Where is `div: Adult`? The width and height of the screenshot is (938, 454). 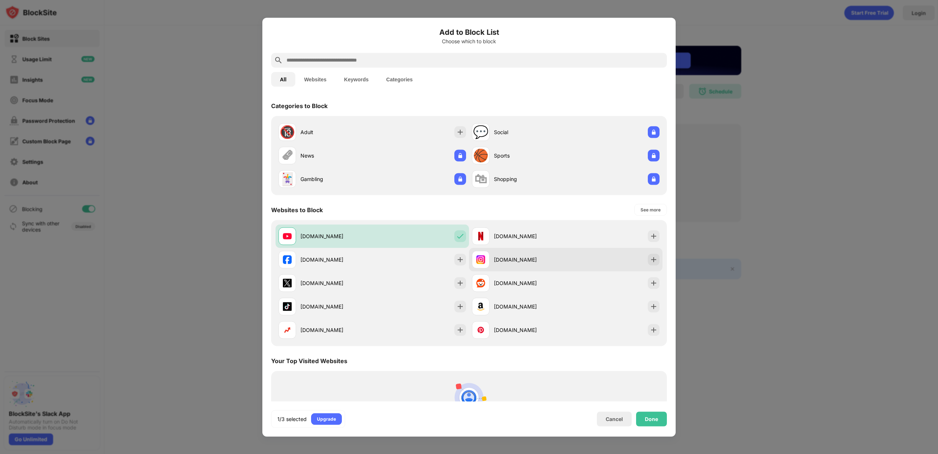
div: Adult is located at coordinates (336, 132).